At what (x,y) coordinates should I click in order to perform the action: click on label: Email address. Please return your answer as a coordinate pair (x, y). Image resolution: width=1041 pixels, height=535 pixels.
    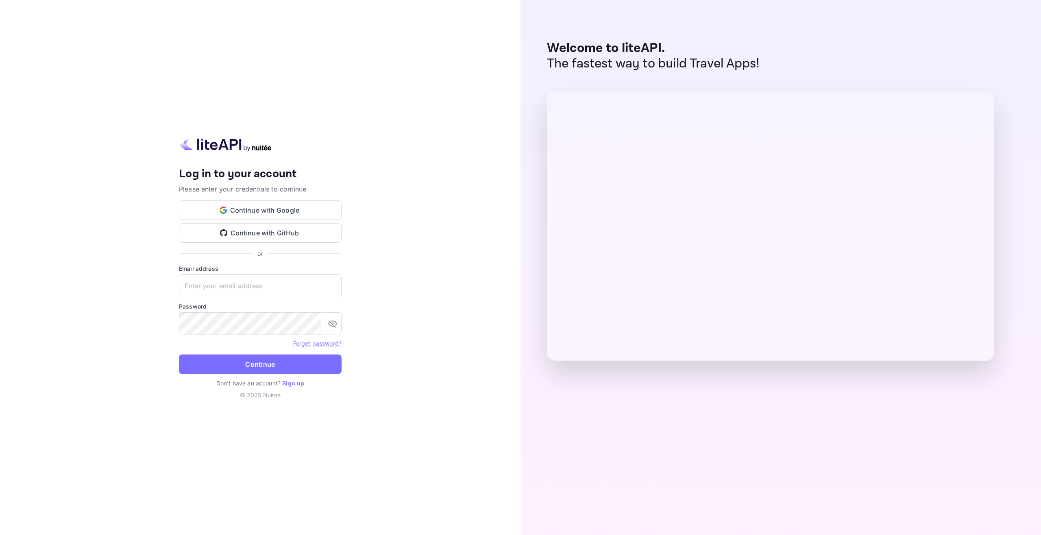
    Looking at the image, I should click on (260, 268).